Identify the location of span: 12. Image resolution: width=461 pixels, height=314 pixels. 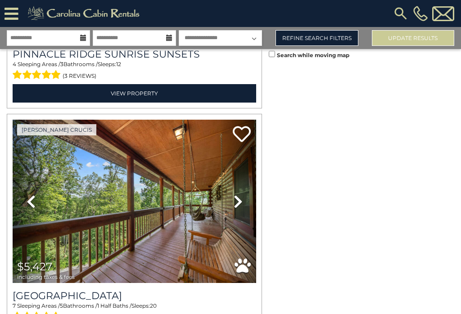
(118, 64).